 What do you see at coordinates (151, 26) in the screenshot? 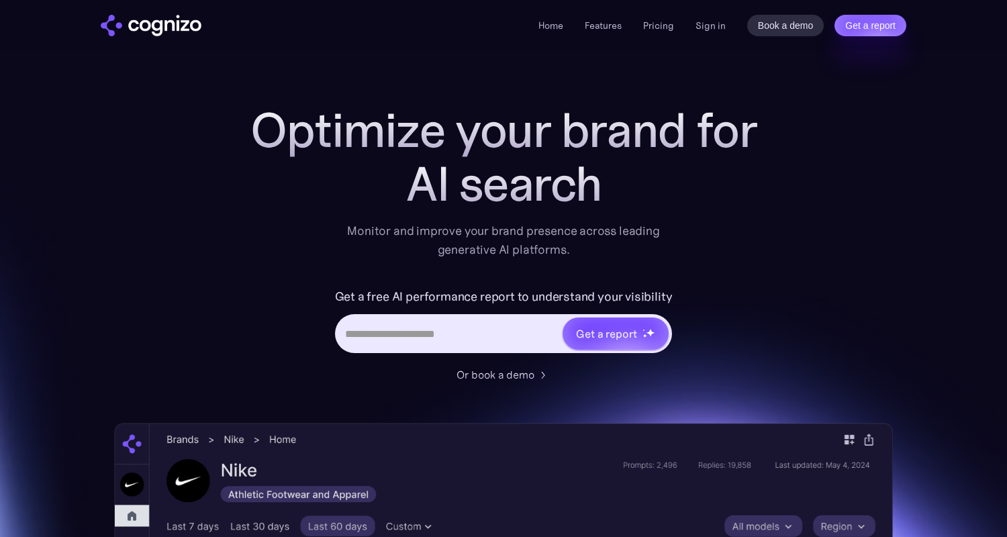
I see `img: cognizo logo` at bounding box center [151, 26].